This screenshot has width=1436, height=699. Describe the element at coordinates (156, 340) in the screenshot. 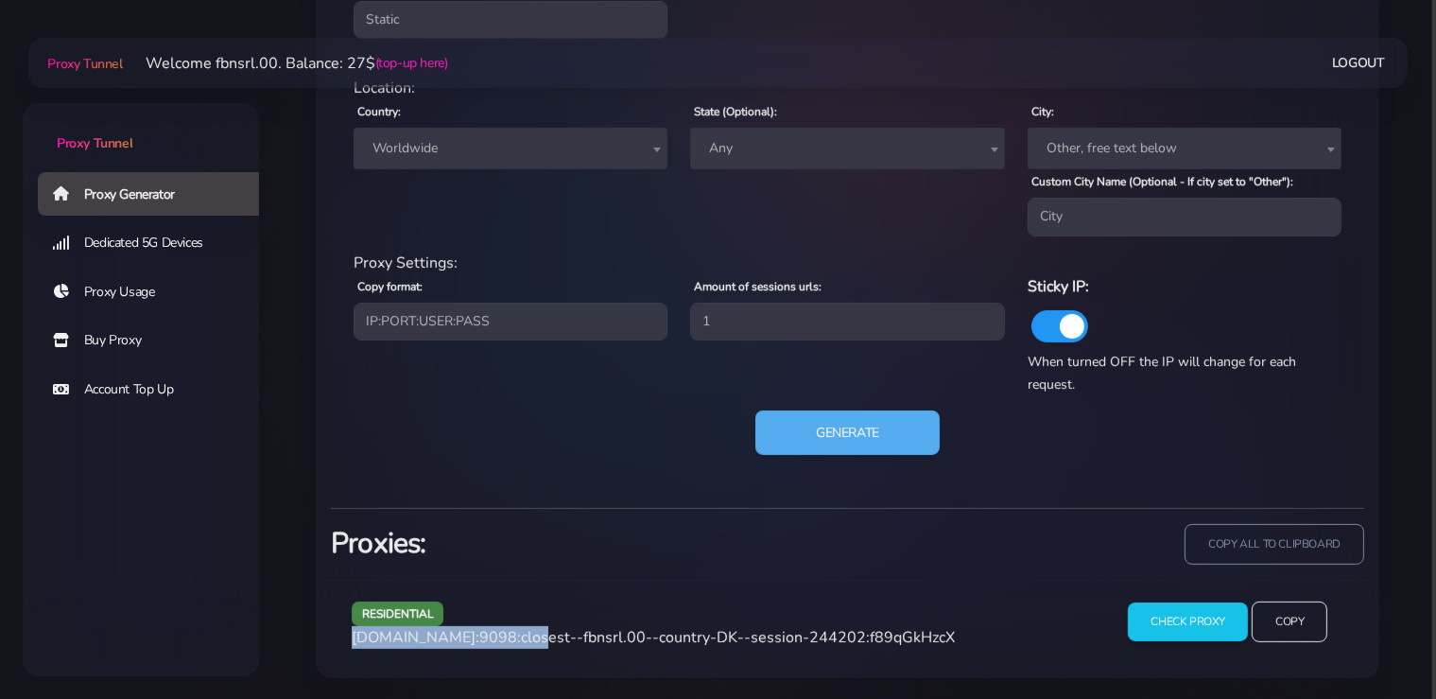

I see `a: Buy Proxy` at that location.